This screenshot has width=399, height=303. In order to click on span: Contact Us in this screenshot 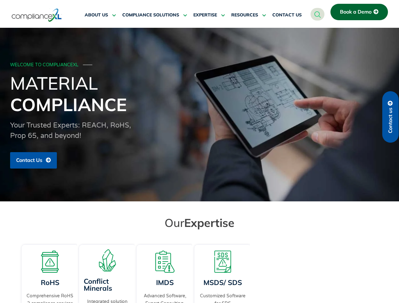, I will do `click(29, 160)`.